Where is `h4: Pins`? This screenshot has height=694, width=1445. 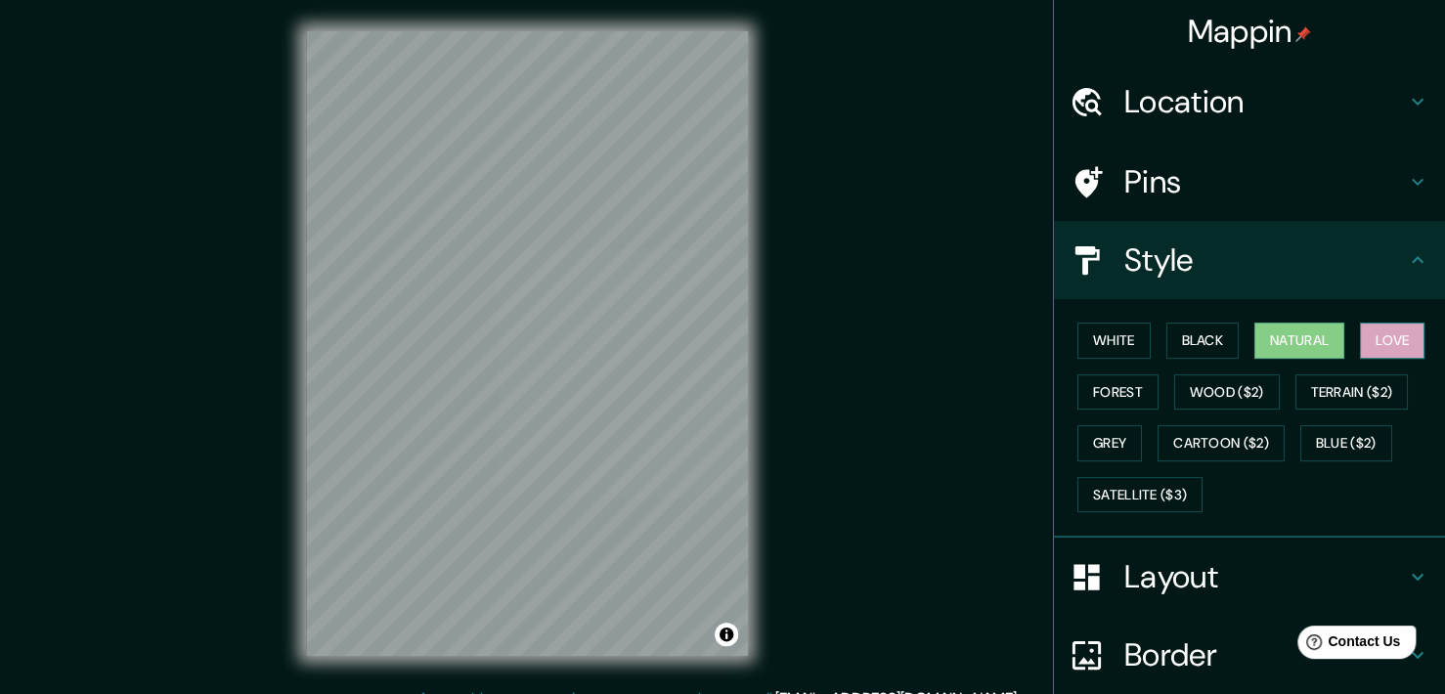
h4: Pins is located at coordinates (1265, 182).